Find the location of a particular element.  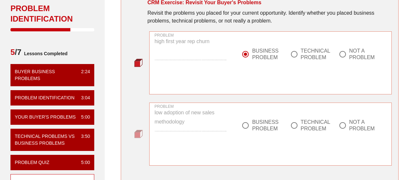

span: 5 is located at coordinates (12, 52).